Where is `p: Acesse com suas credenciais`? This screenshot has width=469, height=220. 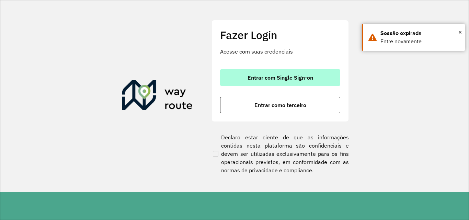
p: Acesse com suas credenciais is located at coordinates (280, 52).